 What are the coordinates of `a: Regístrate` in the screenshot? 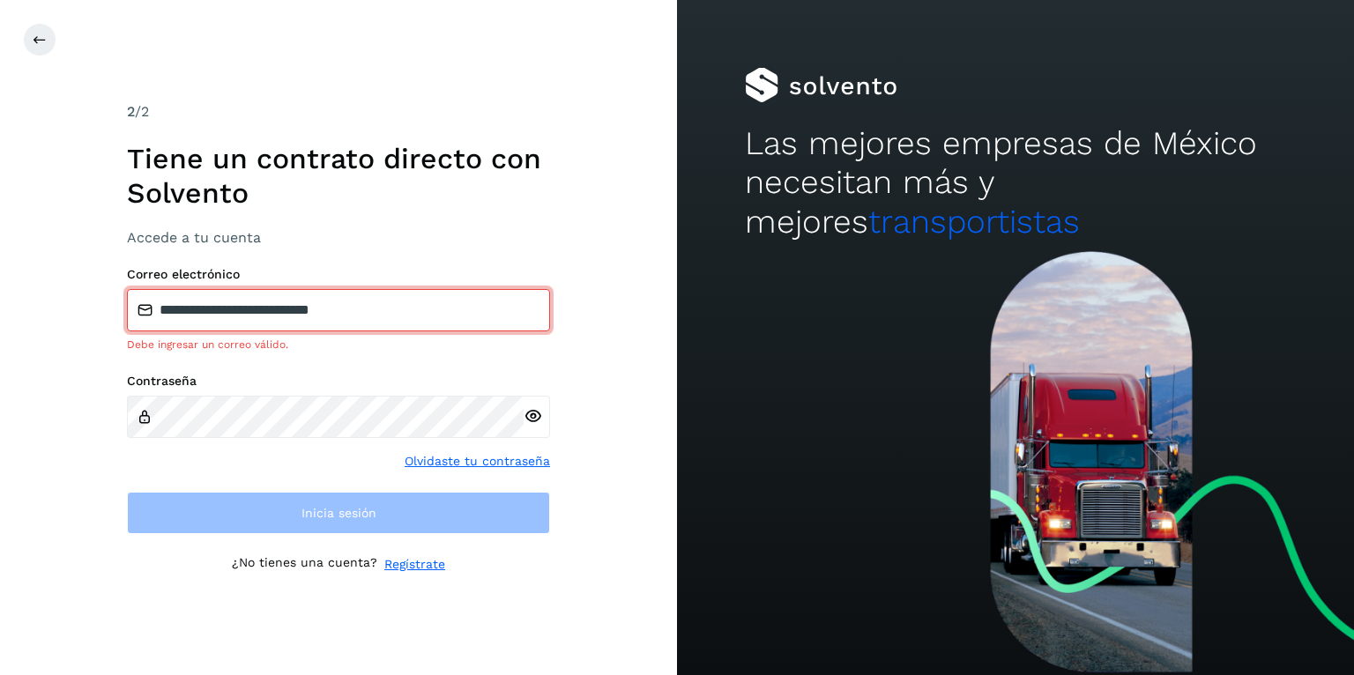 It's located at (414, 564).